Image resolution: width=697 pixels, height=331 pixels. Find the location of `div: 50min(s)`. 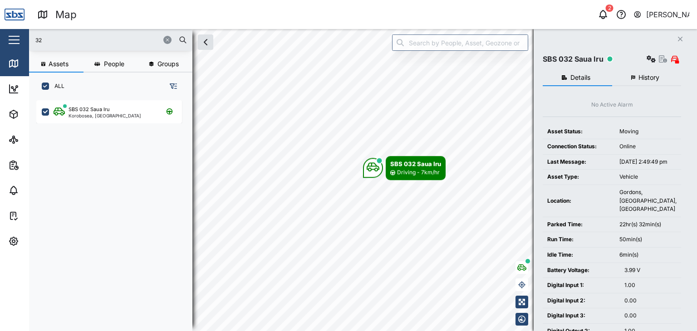

div: 50min(s) is located at coordinates (648, 240).